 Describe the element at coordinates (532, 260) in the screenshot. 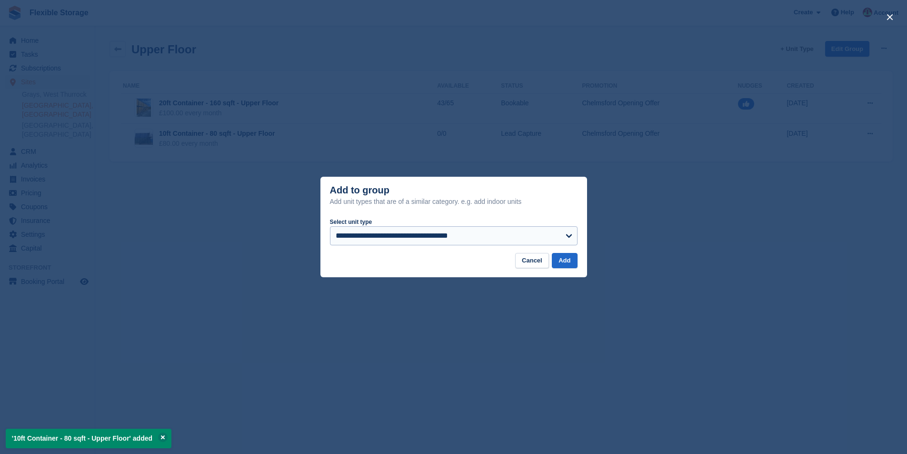

I see `button: Cancel` at that location.